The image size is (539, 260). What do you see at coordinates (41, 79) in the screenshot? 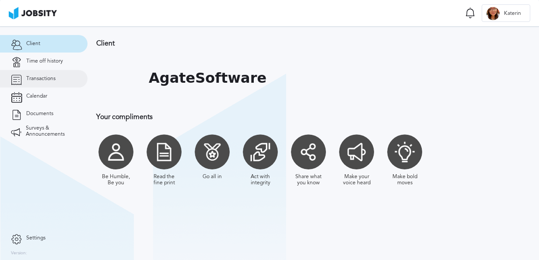
I see `span: Transactions` at bounding box center [41, 79].